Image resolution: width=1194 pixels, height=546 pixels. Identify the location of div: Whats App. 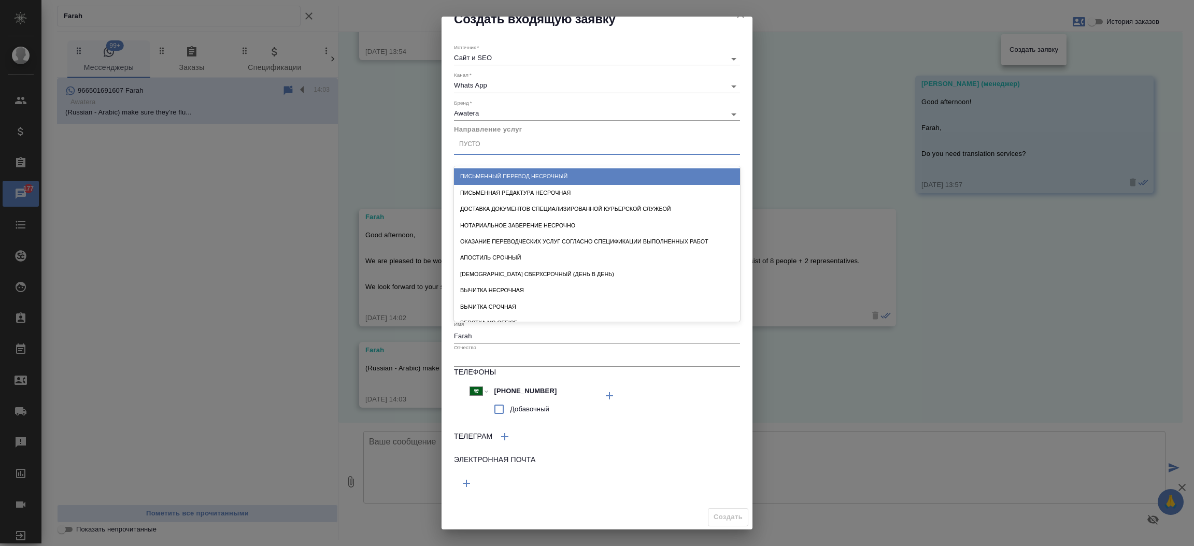
(597, 85).